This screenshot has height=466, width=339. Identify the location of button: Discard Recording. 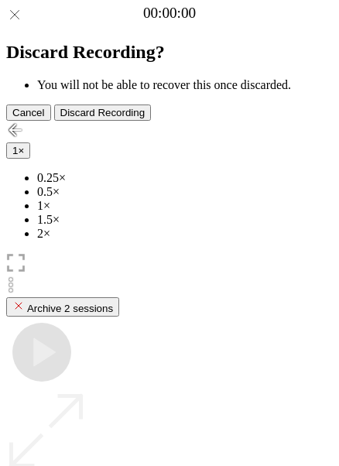
(103, 112).